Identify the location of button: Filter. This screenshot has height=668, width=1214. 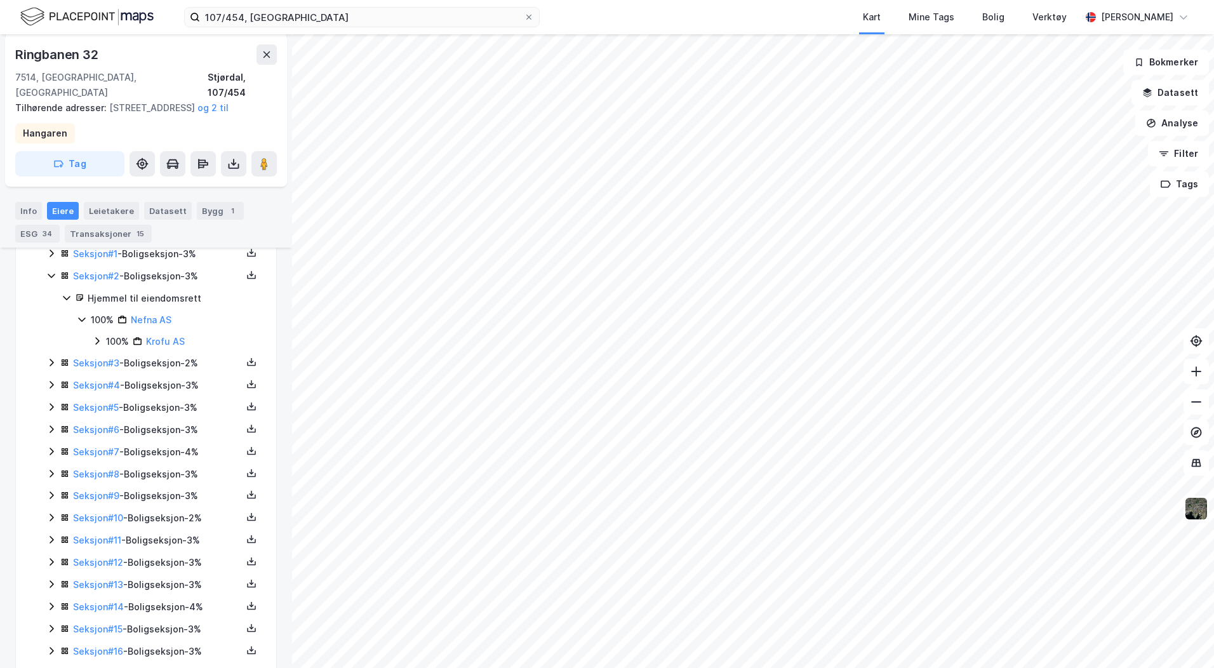
(1178, 154).